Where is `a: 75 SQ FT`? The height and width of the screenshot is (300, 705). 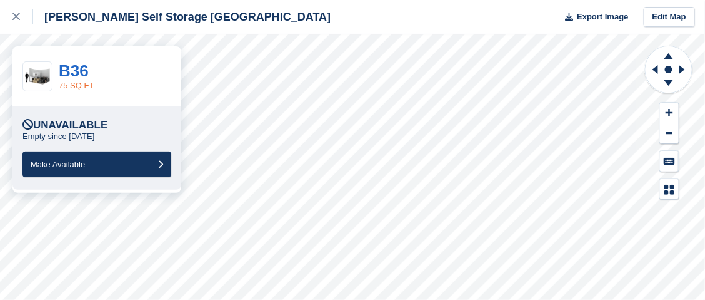
a: 75 SQ FT is located at coordinates (76, 85).